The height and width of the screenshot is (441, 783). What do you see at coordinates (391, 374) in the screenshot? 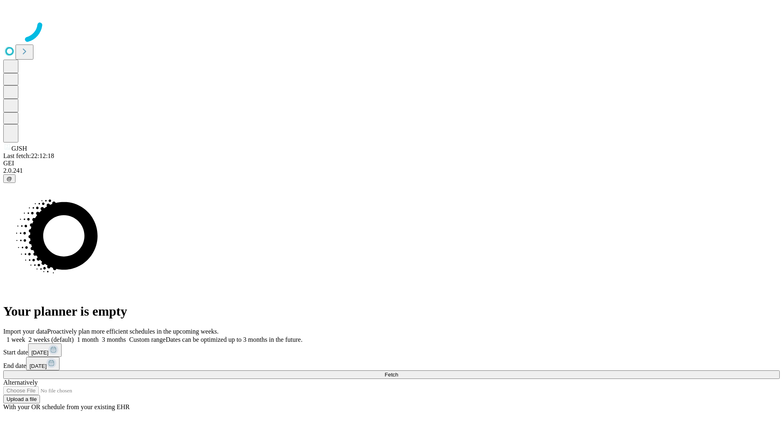
I see `span: Fetch` at bounding box center [391, 374].